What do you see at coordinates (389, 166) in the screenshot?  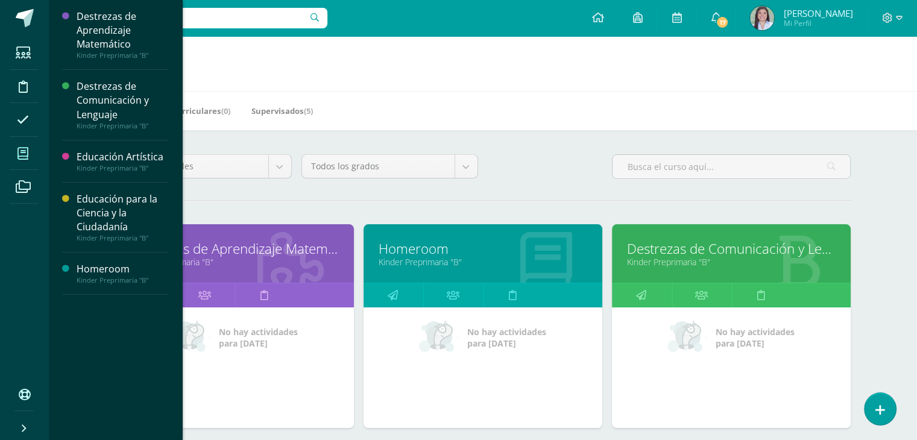 I see `a: Todos los grados` at bounding box center [389, 166].